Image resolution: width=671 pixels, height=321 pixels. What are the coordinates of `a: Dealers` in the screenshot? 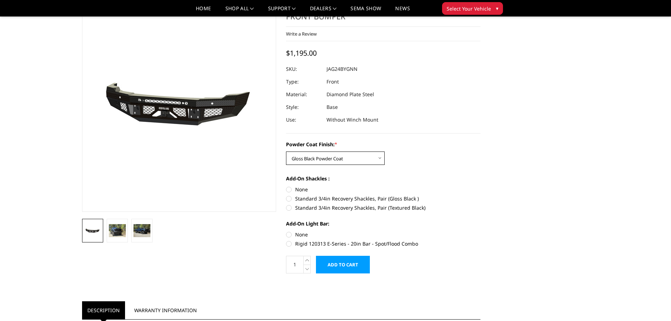 It's located at (323, 11).